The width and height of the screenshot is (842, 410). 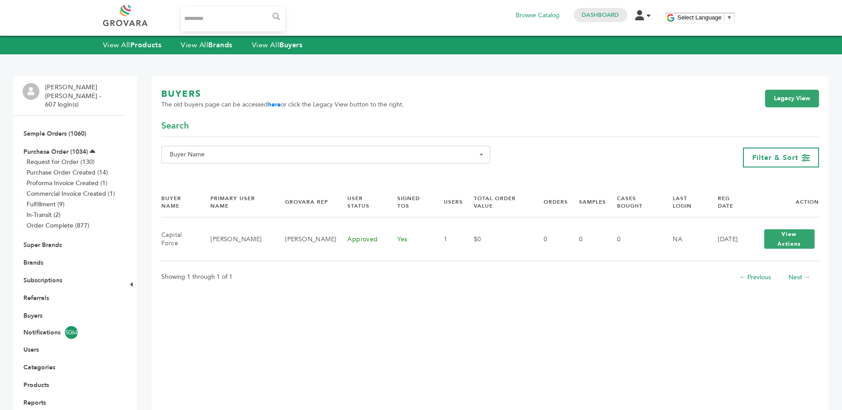 I want to click on th: Orders, so click(x=550, y=202).